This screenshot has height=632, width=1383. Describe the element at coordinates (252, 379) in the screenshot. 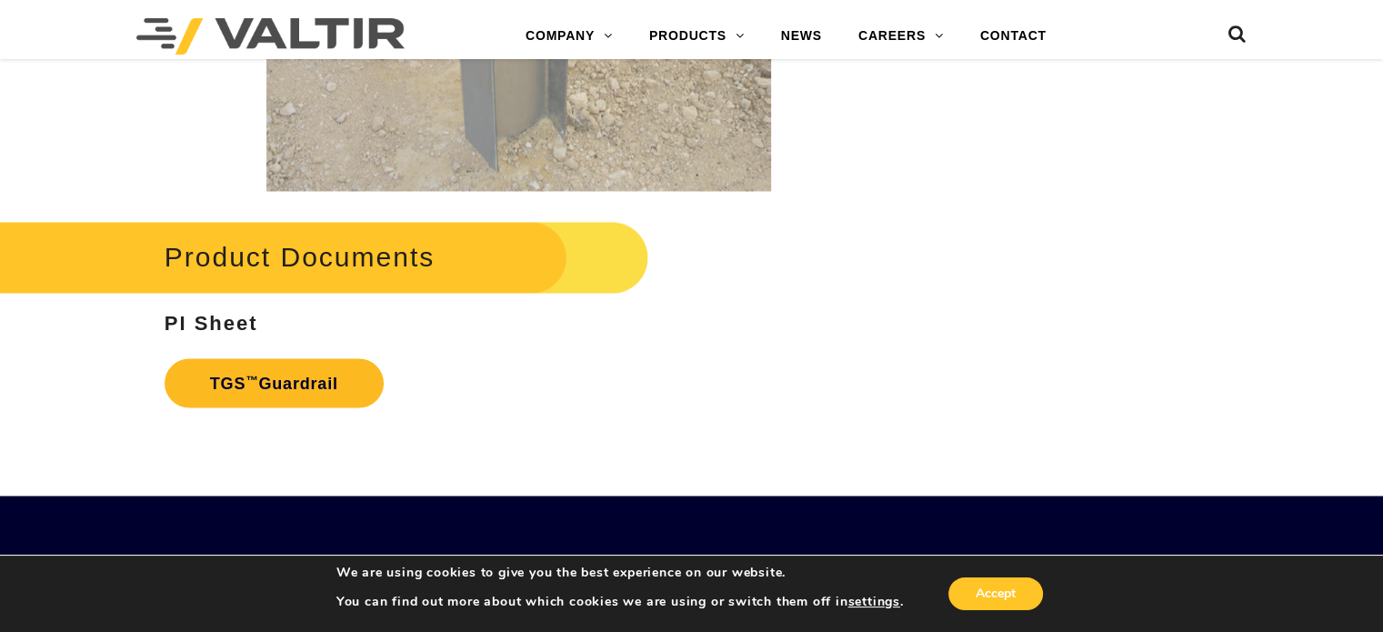

I see `sup: ™` at that location.